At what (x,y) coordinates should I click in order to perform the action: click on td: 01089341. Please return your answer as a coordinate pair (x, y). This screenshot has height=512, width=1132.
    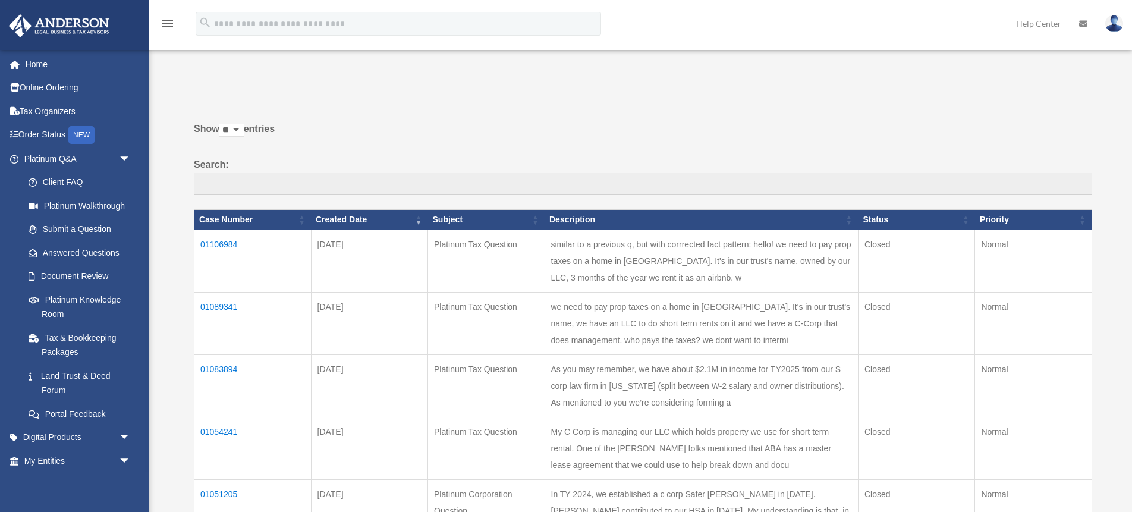
    Looking at the image, I should click on (253, 323).